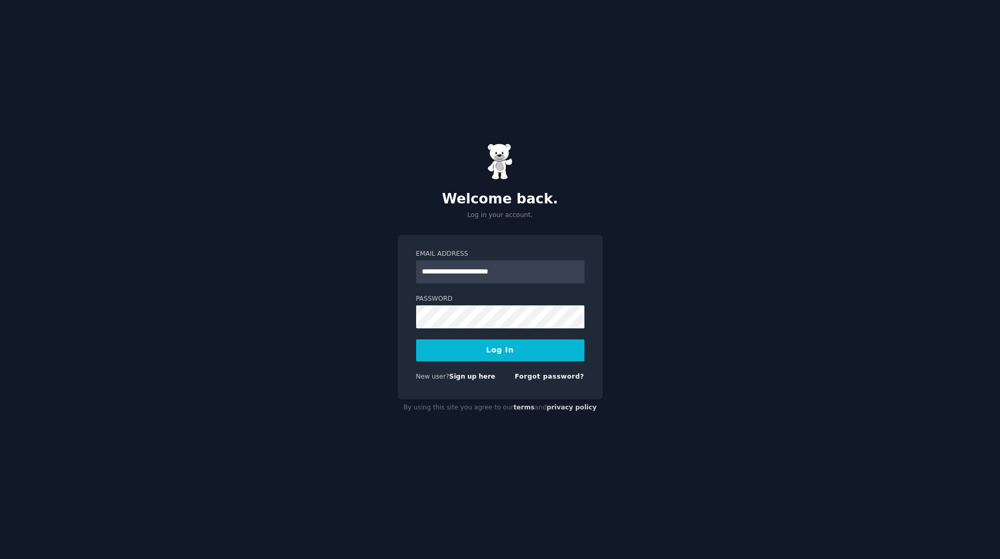 This screenshot has width=1000, height=559. What do you see at coordinates (524, 407) in the screenshot?
I see `a: terms` at bounding box center [524, 407].